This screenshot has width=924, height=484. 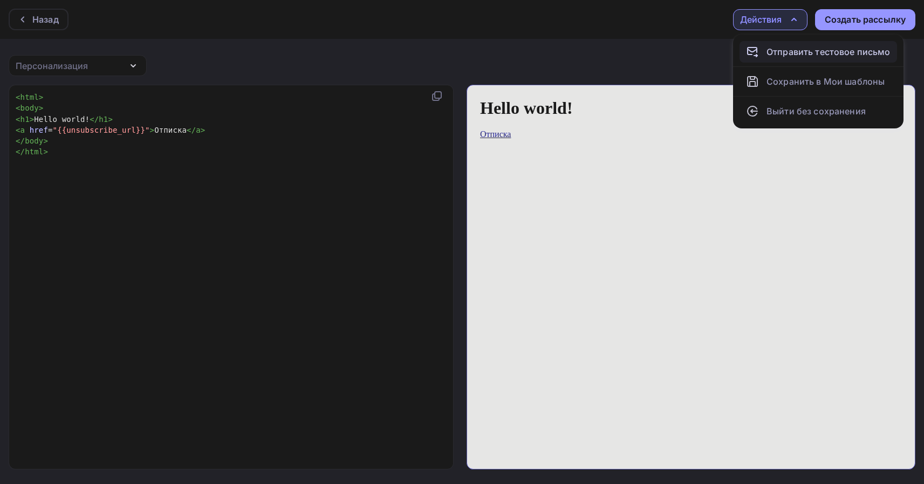 I want to click on div: Действия, so click(x=760, y=19).